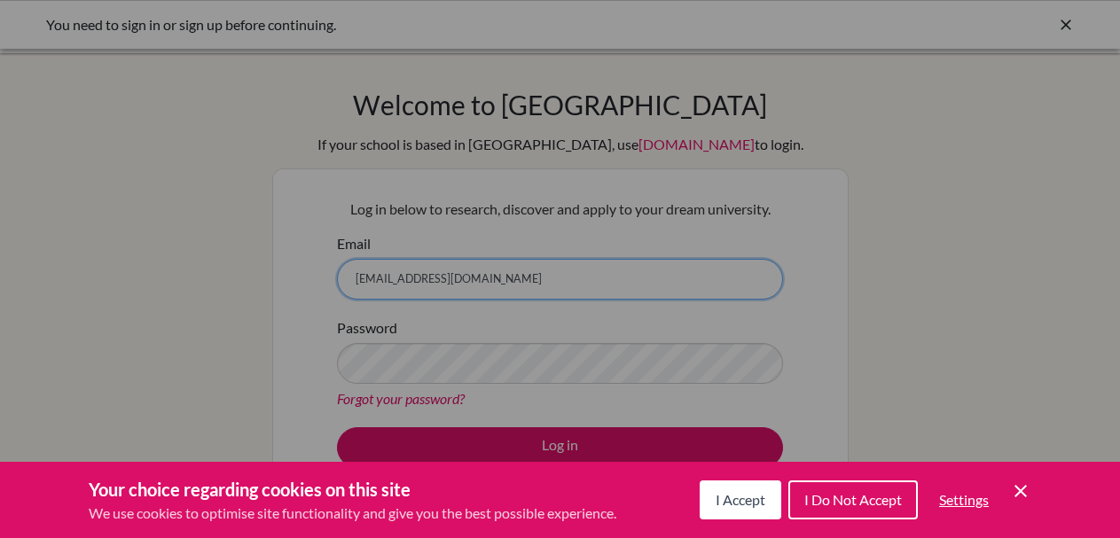 The image size is (1120, 538). What do you see at coordinates (964, 499) in the screenshot?
I see `span: Settings` at bounding box center [964, 499].